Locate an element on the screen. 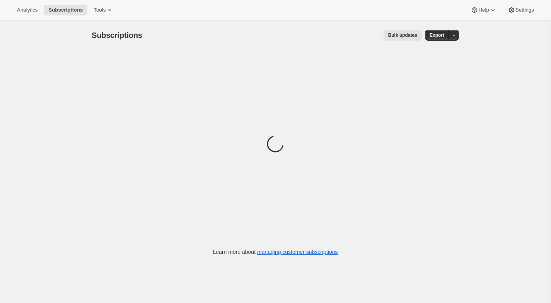 This screenshot has width=551, height=303. button: Subscriptions is located at coordinates (65, 10).